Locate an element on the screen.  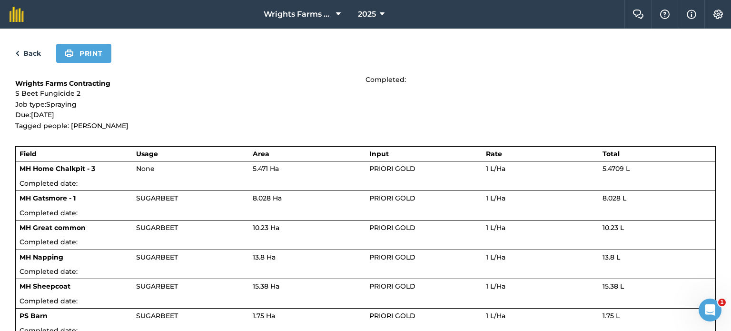
strong: MH Home Chalkpit - 3 is located at coordinates (57, 169).